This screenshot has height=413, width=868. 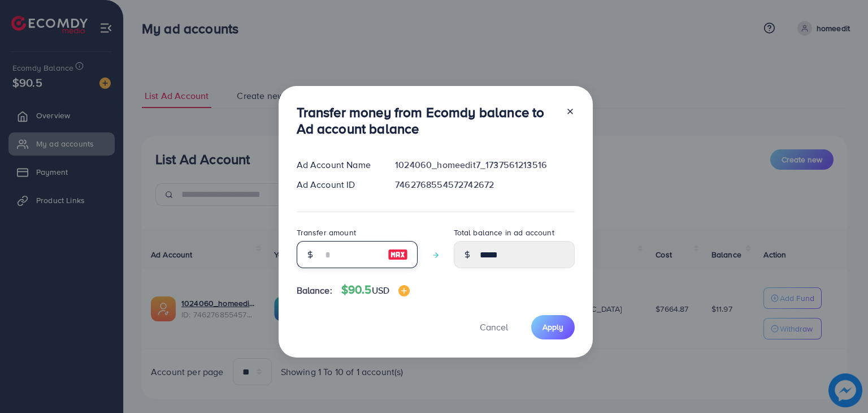 What do you see at coordinates (494, 327) in the screenshot?
I see `button: Cancel` at bounding box center [494, 327].